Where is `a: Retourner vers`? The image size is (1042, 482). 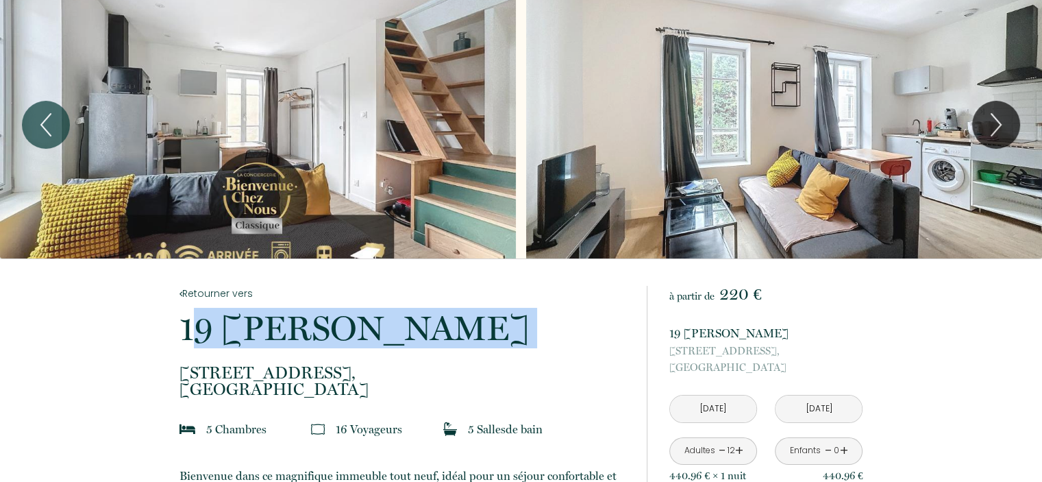 a: Retourner vers is located at coordinates (404, 293).